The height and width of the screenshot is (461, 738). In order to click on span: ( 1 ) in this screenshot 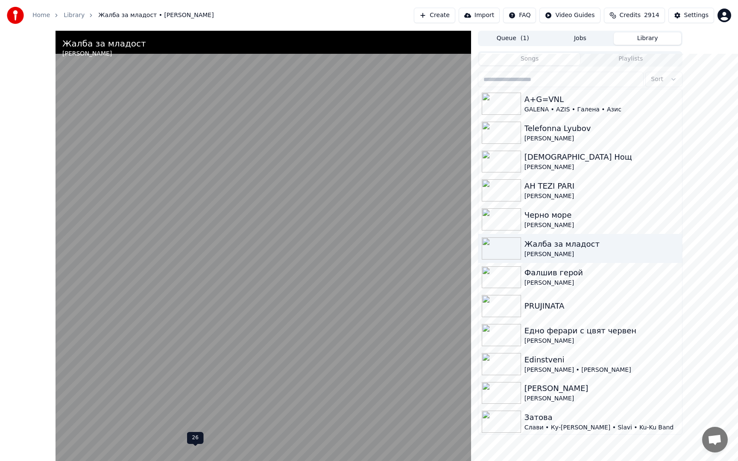, I will do `click(525, 38)`.